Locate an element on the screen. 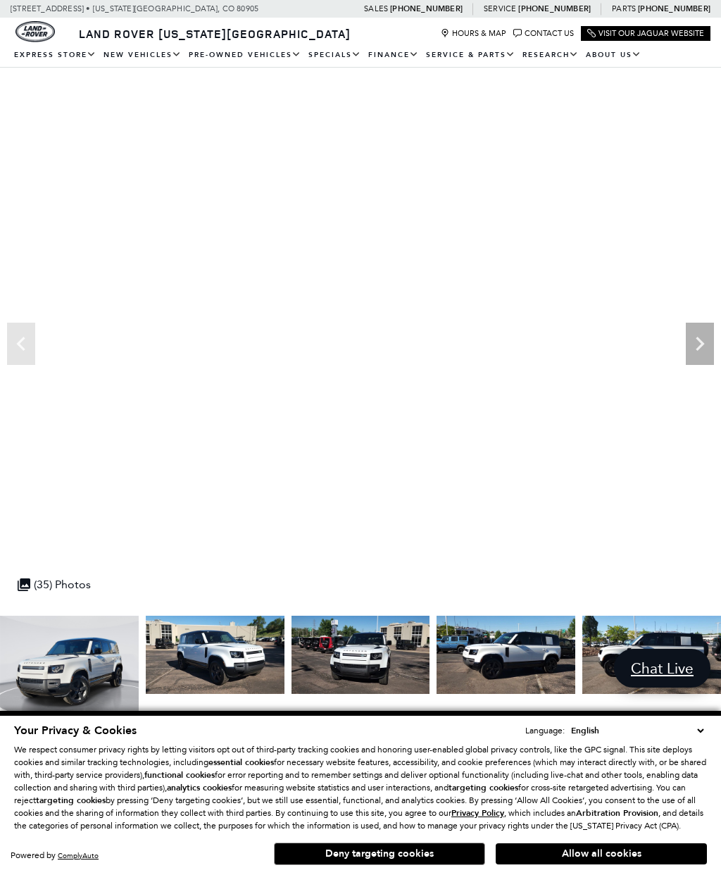  span: Chat Live is located at coordinates (662, 668).